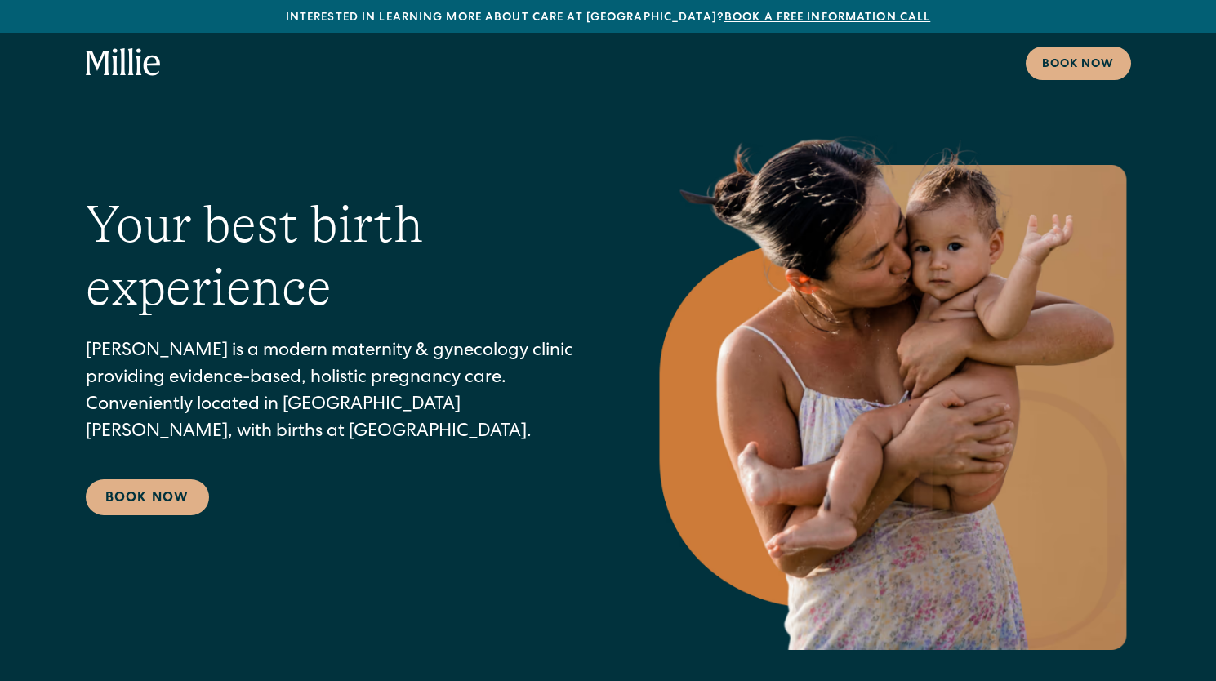 This screenshot has width=1216, height=681. What do you see at coordinates (1078, 63) in the screenshot?
I see `a: Book now` at bounding box center [1078, 63].